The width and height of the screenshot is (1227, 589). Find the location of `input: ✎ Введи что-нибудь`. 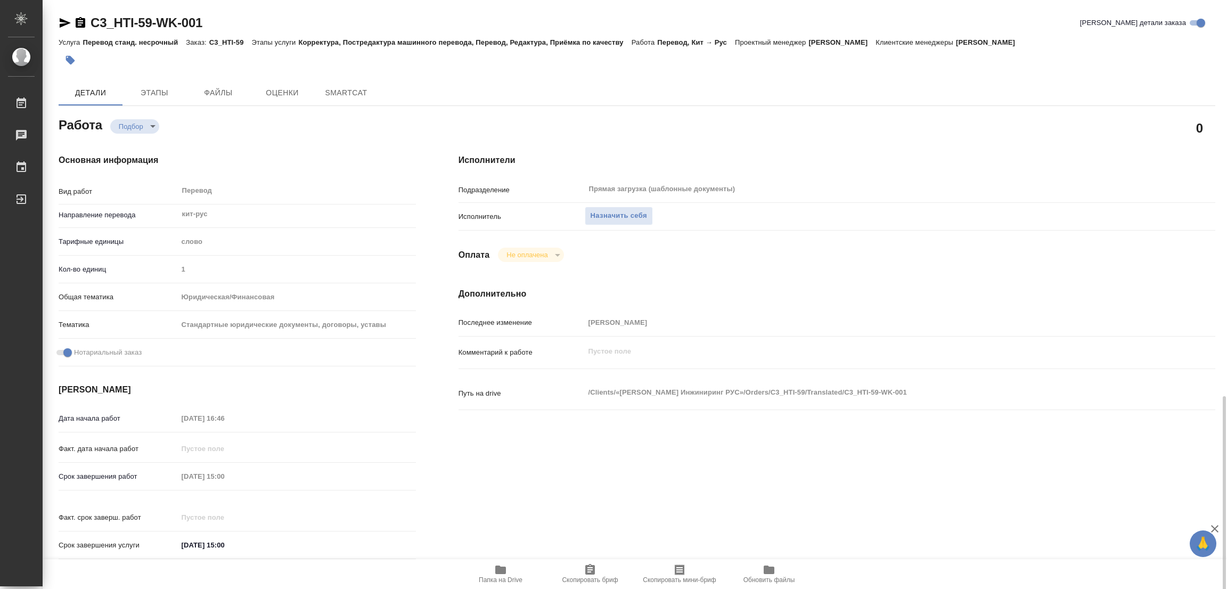

input: ✎ Введи что-нибудь is located at coordinates (224, 545).